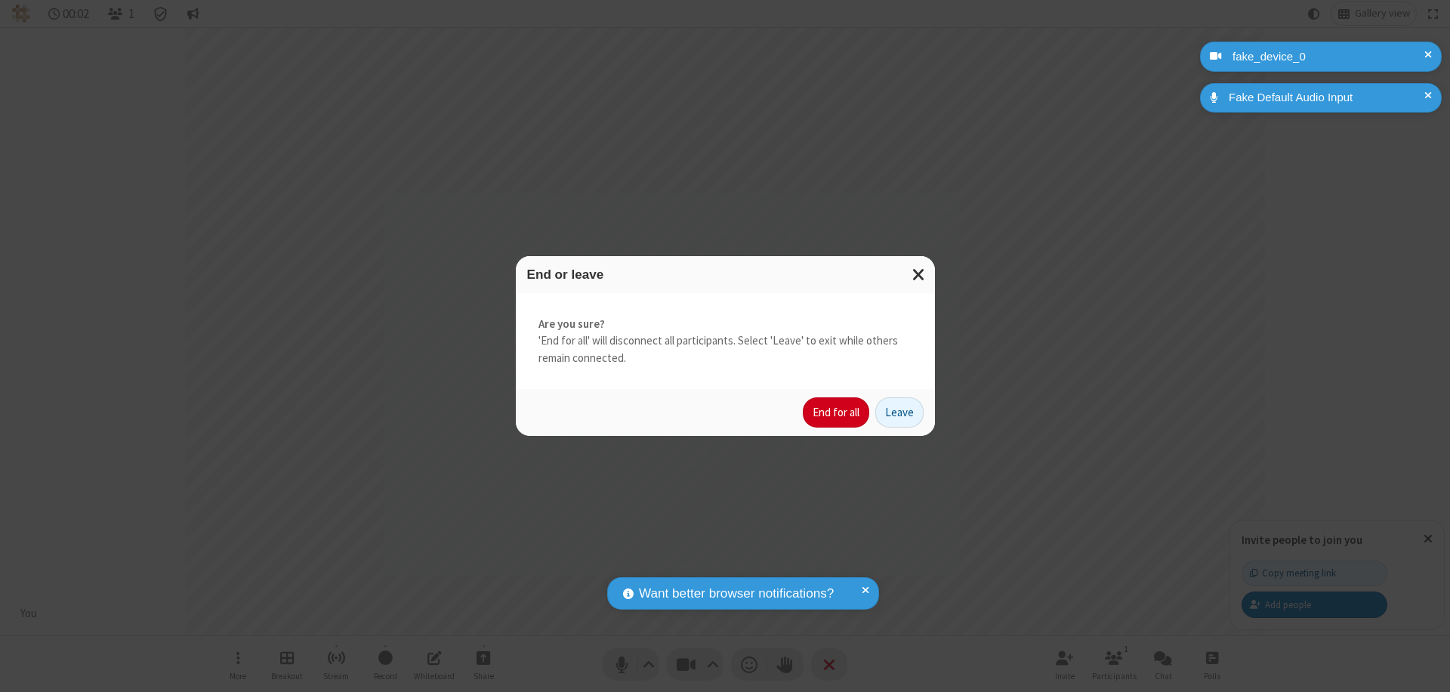  What do you see at coordinates (836, 412) in the screenshot?
I see `button: End for all` at bounding box center [836, 412].